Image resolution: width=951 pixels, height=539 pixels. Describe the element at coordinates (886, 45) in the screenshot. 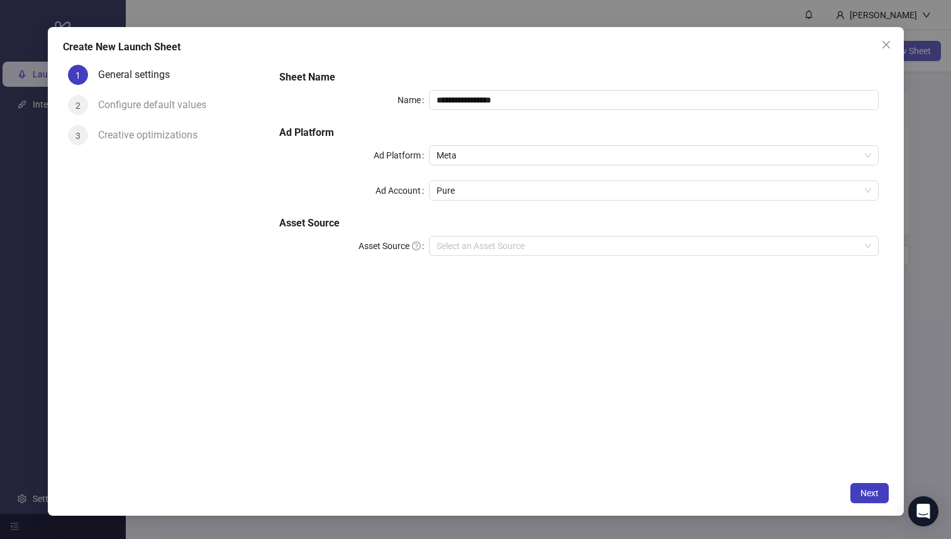

I see `button: Close` at that location.